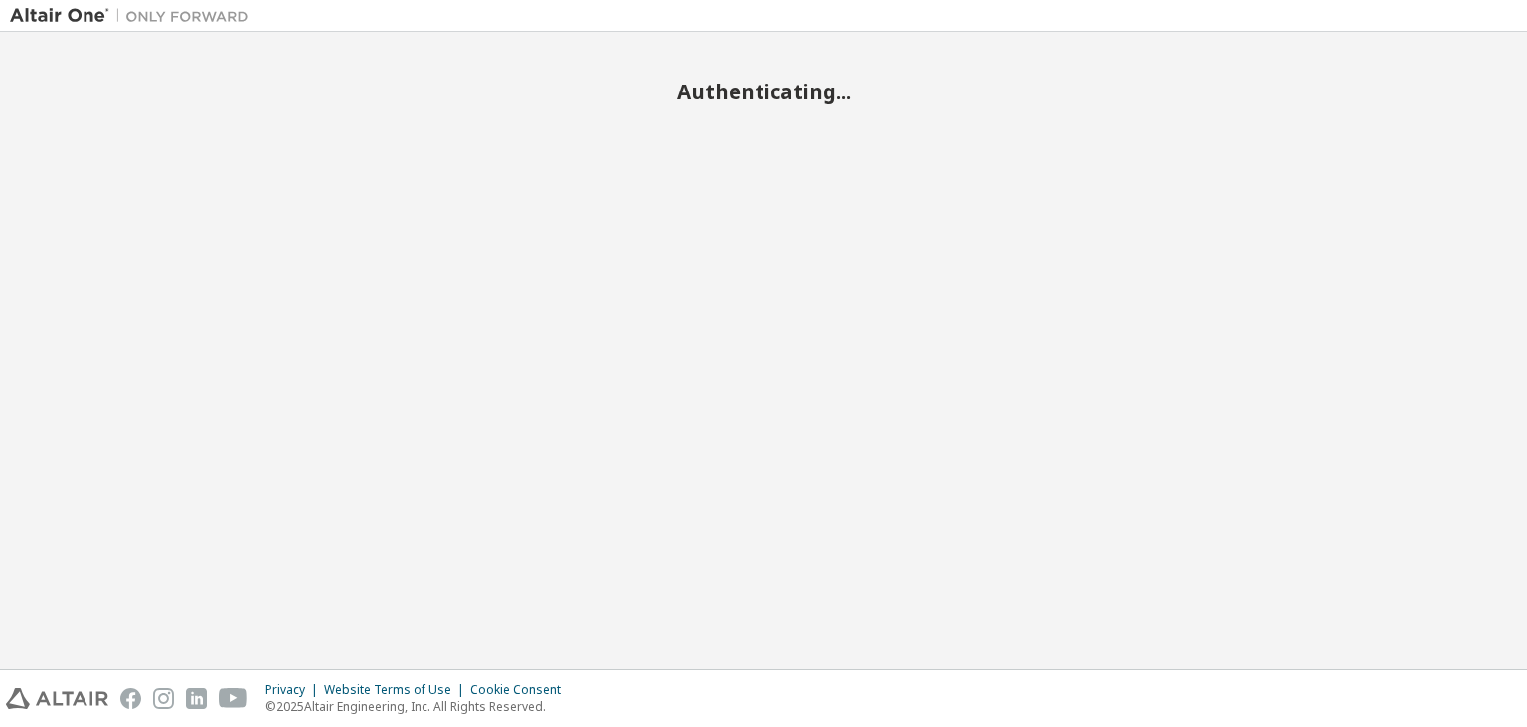  Describe the element at coordinates (397, 690) in the screenshot. I see `div: Website Terms of Use` at that location.